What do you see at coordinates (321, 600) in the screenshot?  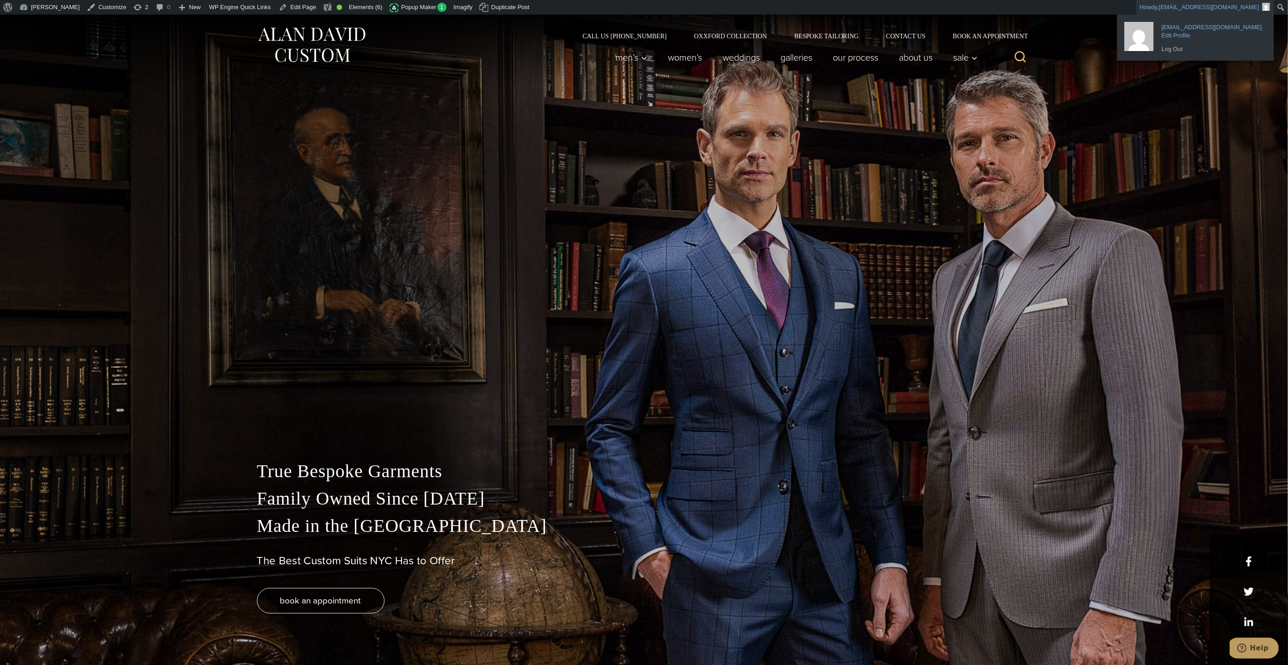 I see `span: book an appointment` at bounding box center [321, 600].